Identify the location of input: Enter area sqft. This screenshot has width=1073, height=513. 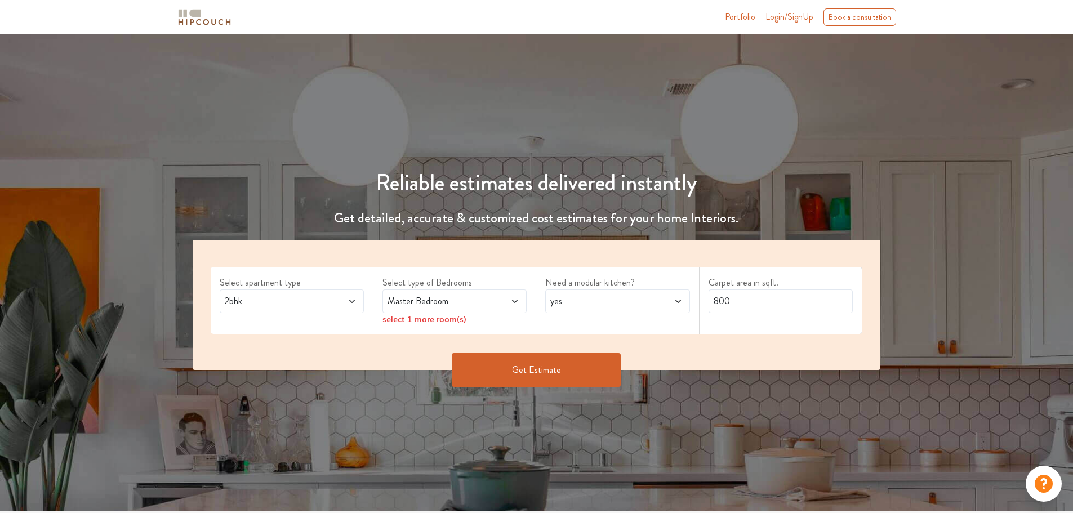
(781, 301).